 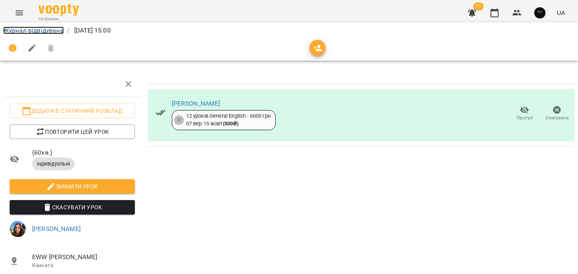 What do you see at coordinates (560, 12) in the screenshot?
I see `button: UA` at bounding box center [560, 12].